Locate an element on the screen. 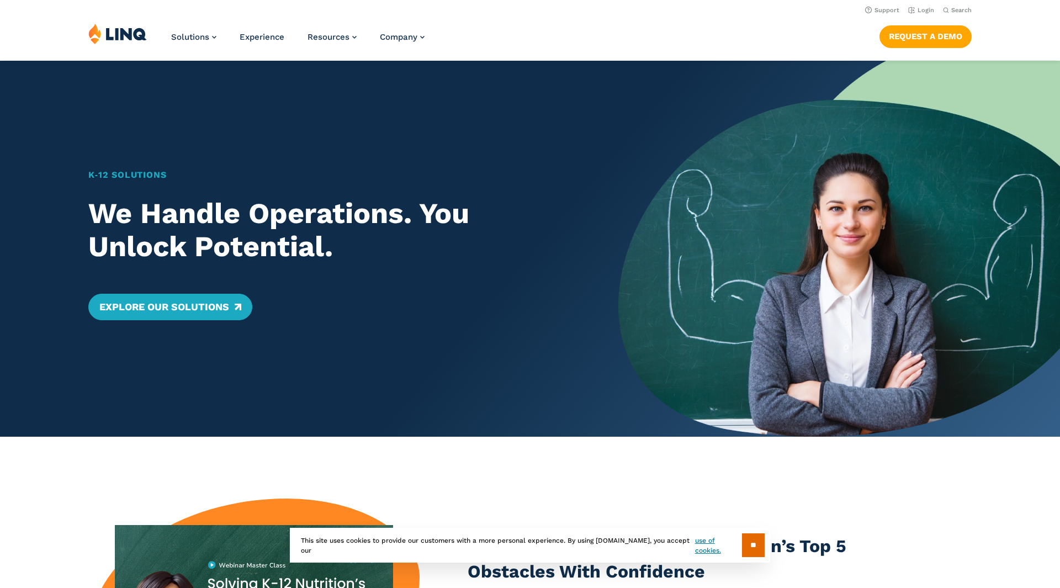  h1: K‑12 Solutions is located at coordinates (332, 175).